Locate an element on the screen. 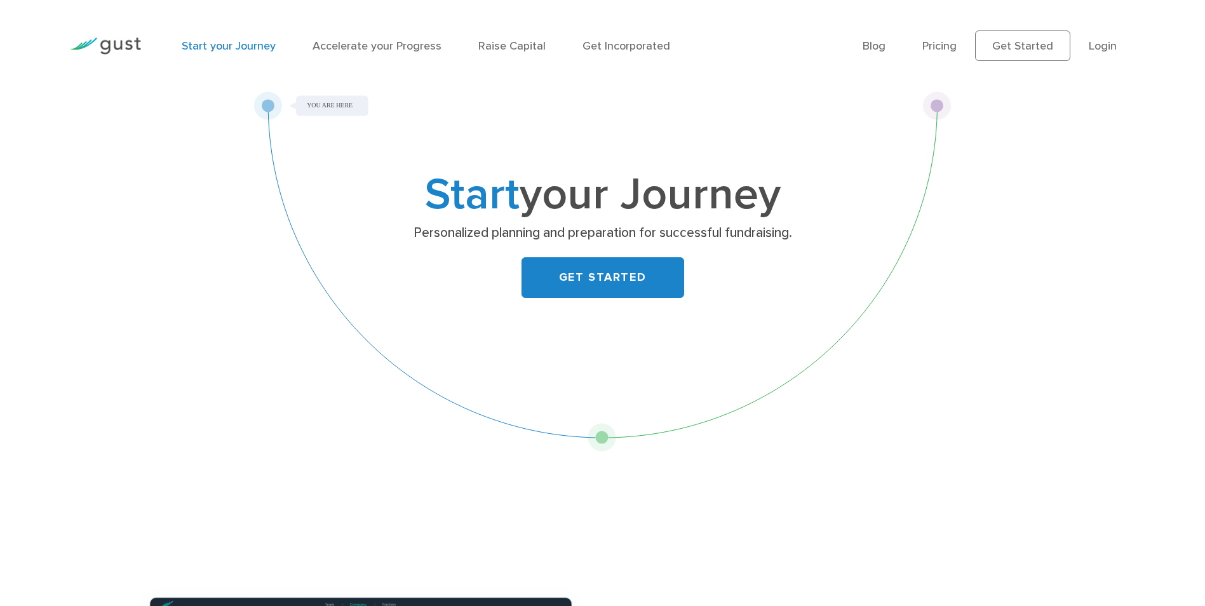 This screenshot has height=606, width=1205. h1: your Journey is located at coordinates (603, 195).